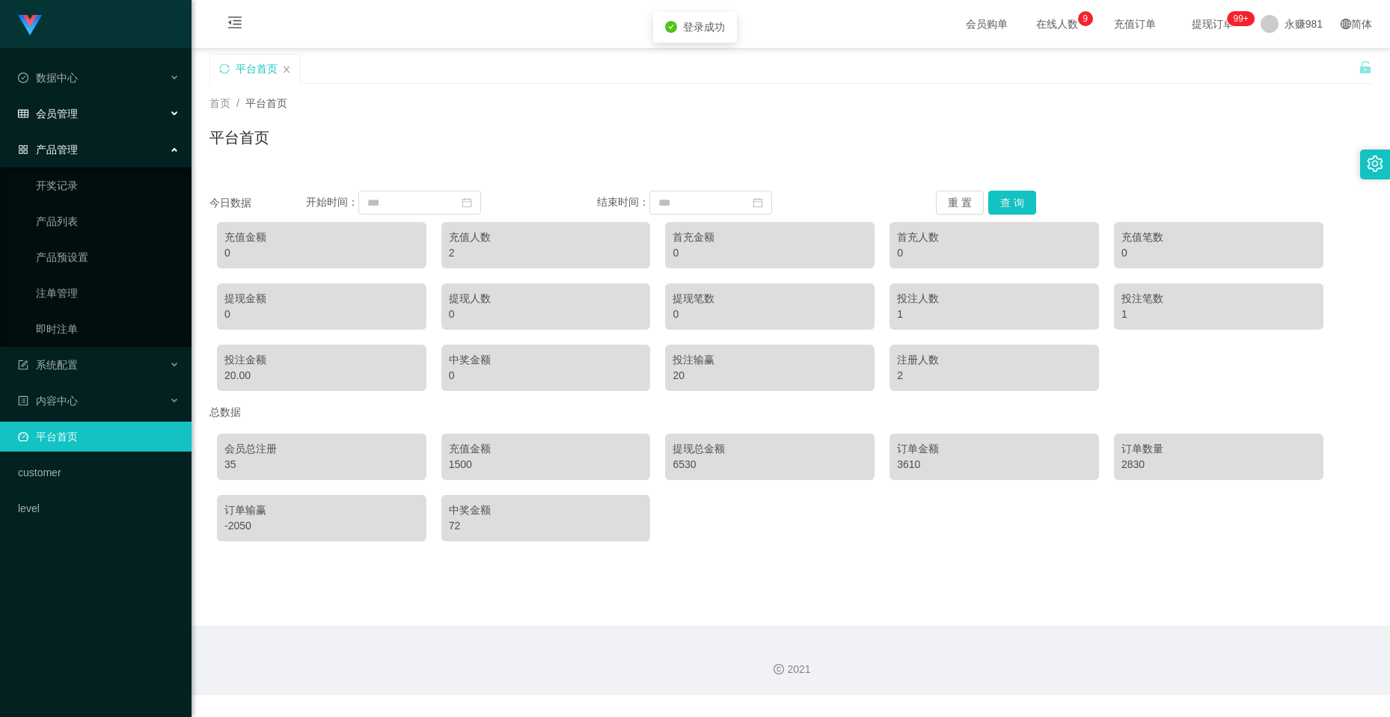  Describe the element at coordinates (1086, 19) in the screenshot. I see `sup: 9` at that location.